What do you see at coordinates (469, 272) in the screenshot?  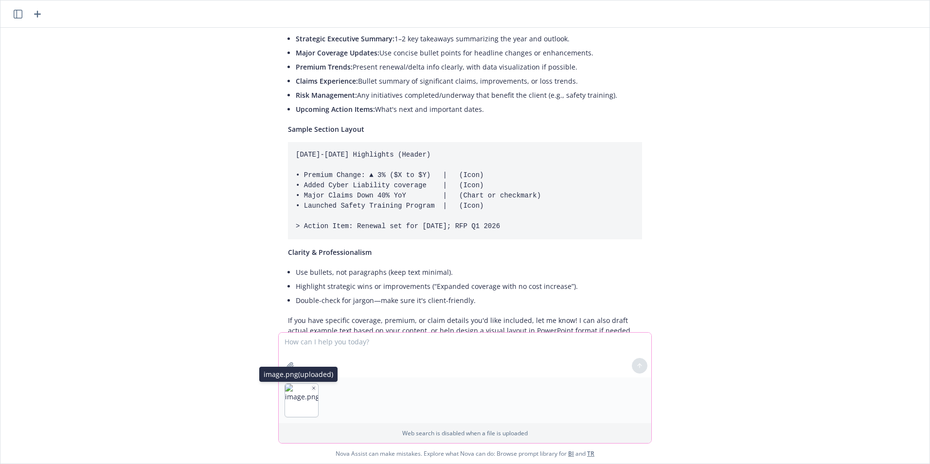 I see `li: Use bullets, not paragraphs (keep text minimal).` at bounding box center [469, 272].